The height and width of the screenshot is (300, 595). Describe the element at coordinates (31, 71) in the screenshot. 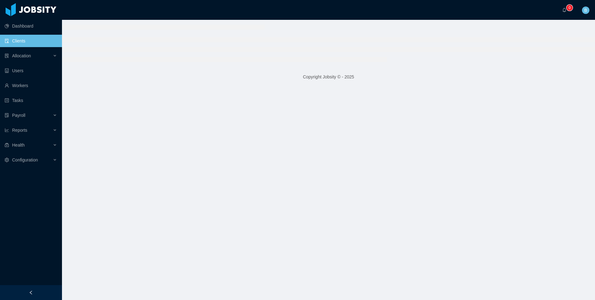

I see `a: icon: robotUsers` at that location.